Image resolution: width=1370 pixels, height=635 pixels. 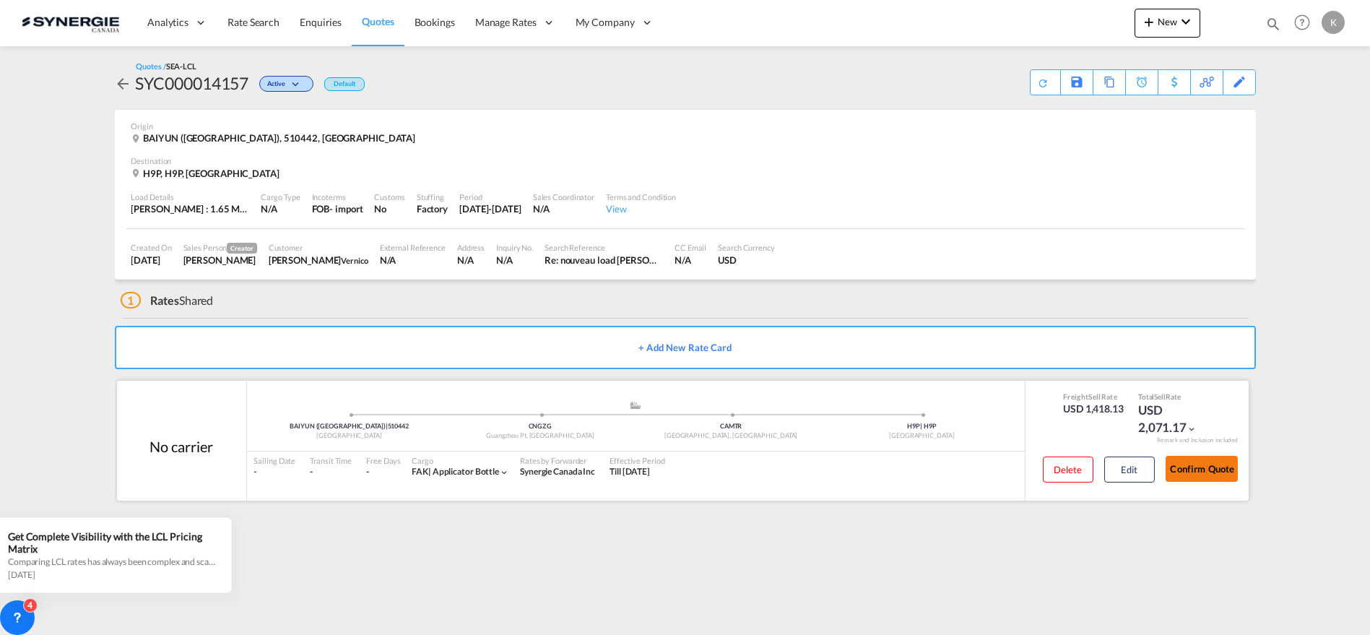 I want to click on div: Period, so click(x=490, y=196).